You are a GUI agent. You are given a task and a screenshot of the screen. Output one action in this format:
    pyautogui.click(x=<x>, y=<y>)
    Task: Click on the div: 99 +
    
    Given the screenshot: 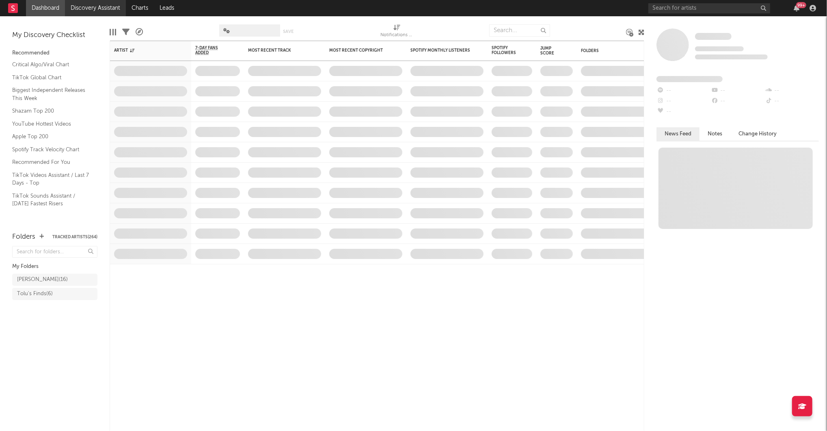 What is the action you would take?
    pyautogui.click(x=801, y=5)
    